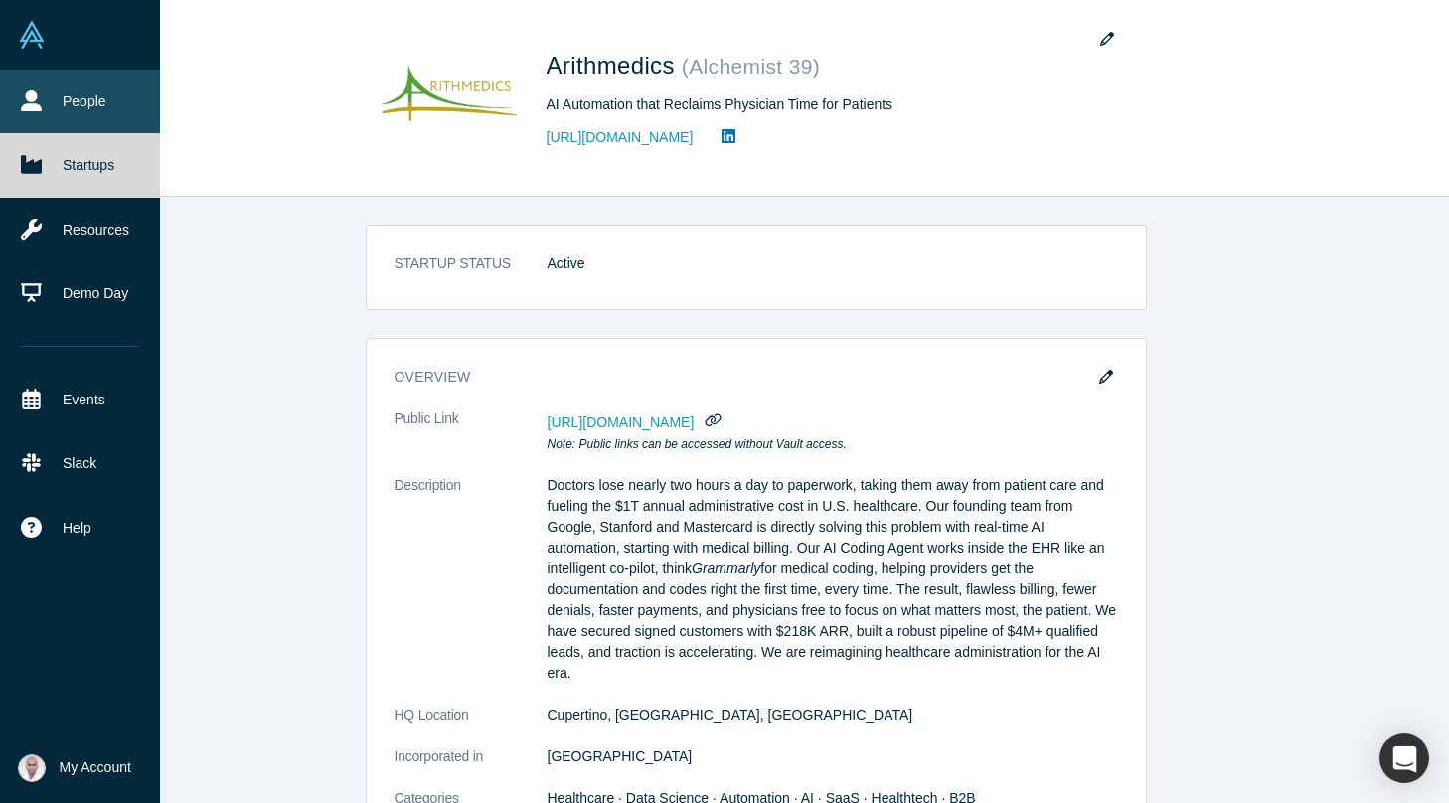 This screenshot has height=803, width=1449. Describe the element at coordinates (426, 418) in the screenshot. I see `span: Public Link` at that location.